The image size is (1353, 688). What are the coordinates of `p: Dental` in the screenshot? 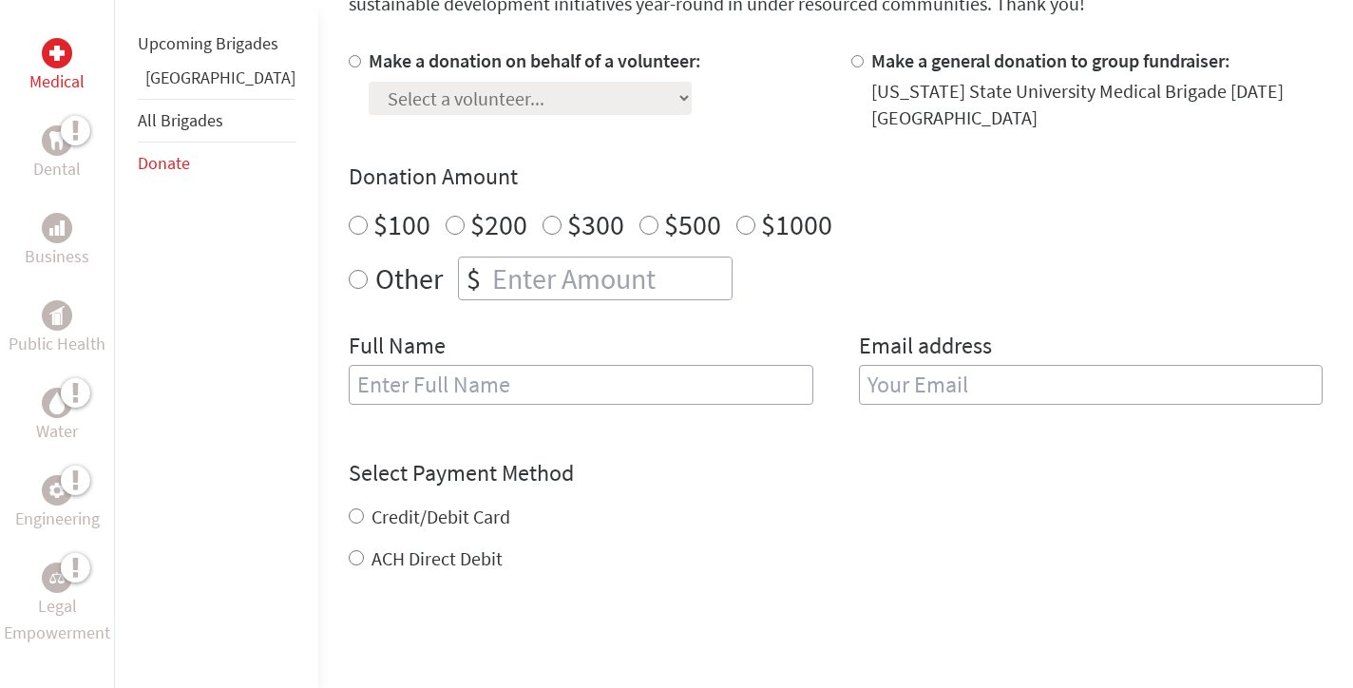 It's located at (57, 169).